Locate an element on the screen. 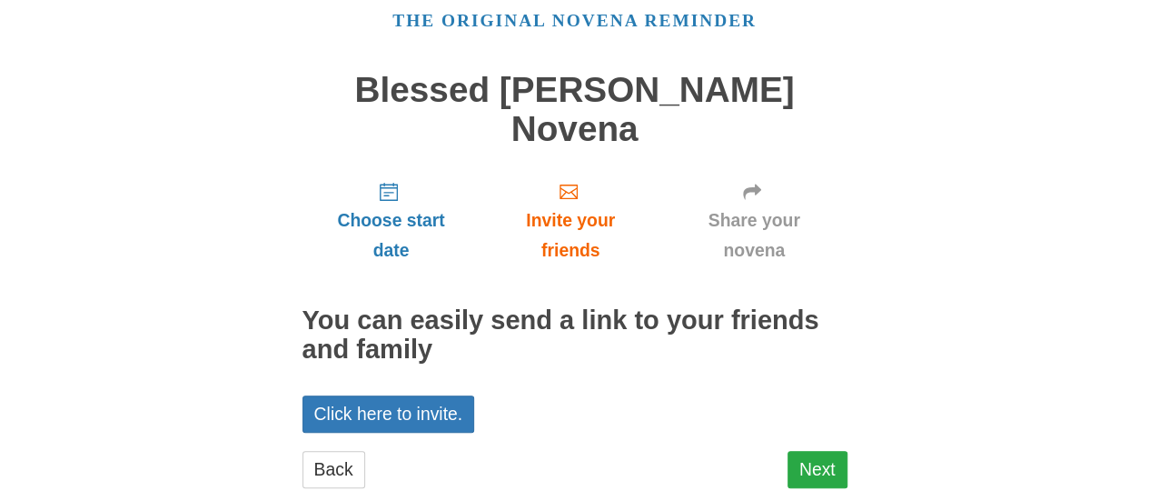  a: The original novena reminder is located at coordinates (574, 20).